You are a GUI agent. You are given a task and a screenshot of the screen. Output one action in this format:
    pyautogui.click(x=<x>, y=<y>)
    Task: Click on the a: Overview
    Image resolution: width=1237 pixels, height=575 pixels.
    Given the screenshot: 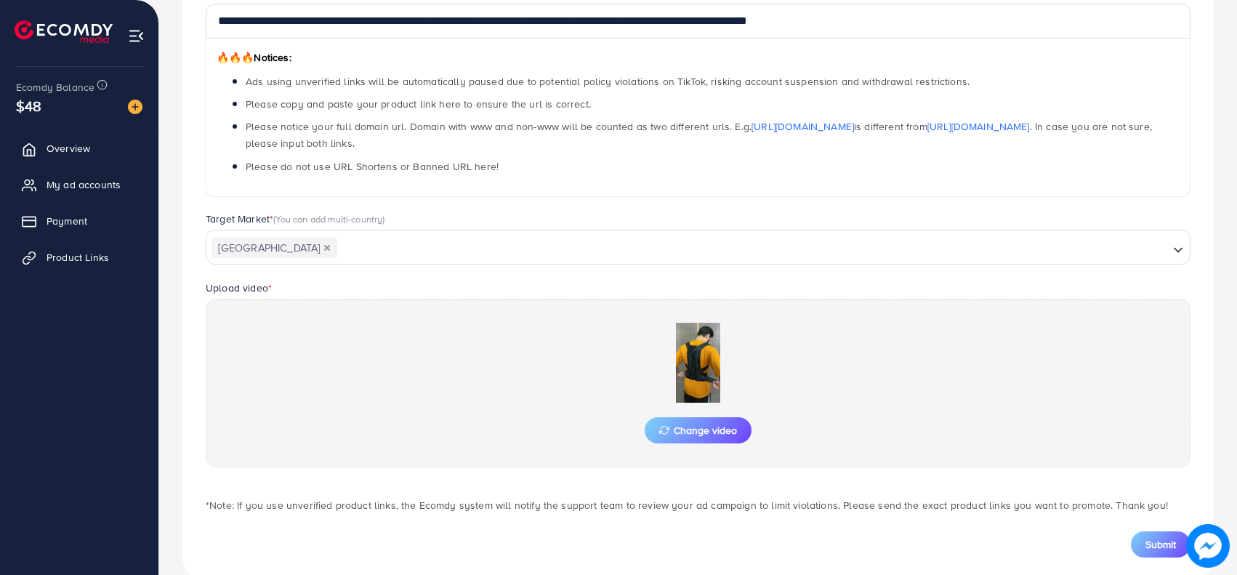 What is the action you would take?
    pyautogui.click(x=79, y=148)
    